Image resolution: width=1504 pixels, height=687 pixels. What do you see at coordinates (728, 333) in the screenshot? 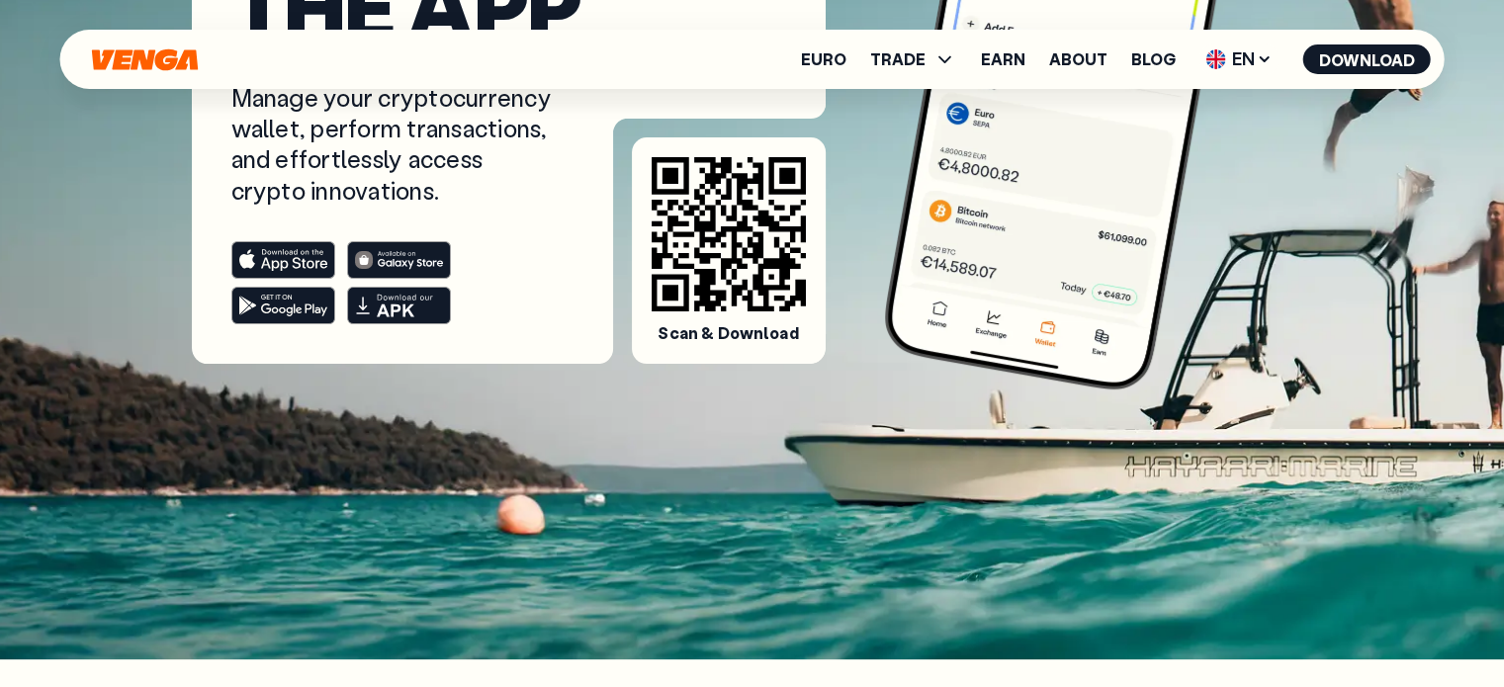
I see `span: Scan & Download` at bounding box center [728, 333].